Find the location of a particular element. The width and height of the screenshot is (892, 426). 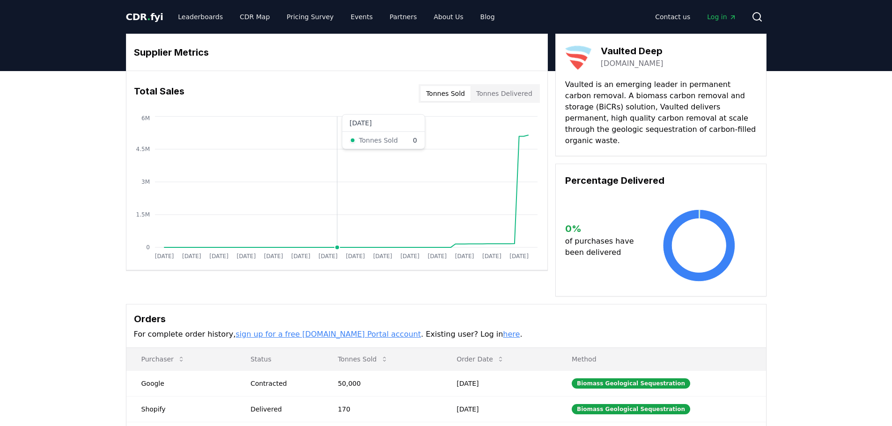

a: Events is located at coordinates (361, 17).